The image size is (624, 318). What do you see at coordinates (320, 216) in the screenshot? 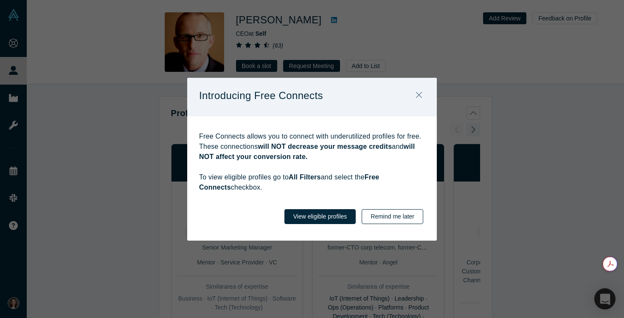
I see `button: View eligible profiles` at bounding box center [320, 216].